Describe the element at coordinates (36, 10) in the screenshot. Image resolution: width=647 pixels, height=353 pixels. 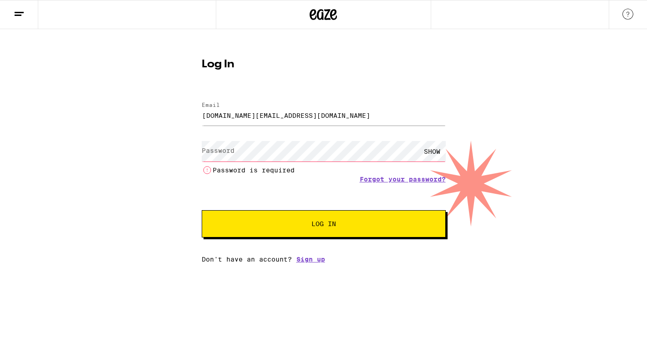
I see `span: Hi. Need any help?` at that location.